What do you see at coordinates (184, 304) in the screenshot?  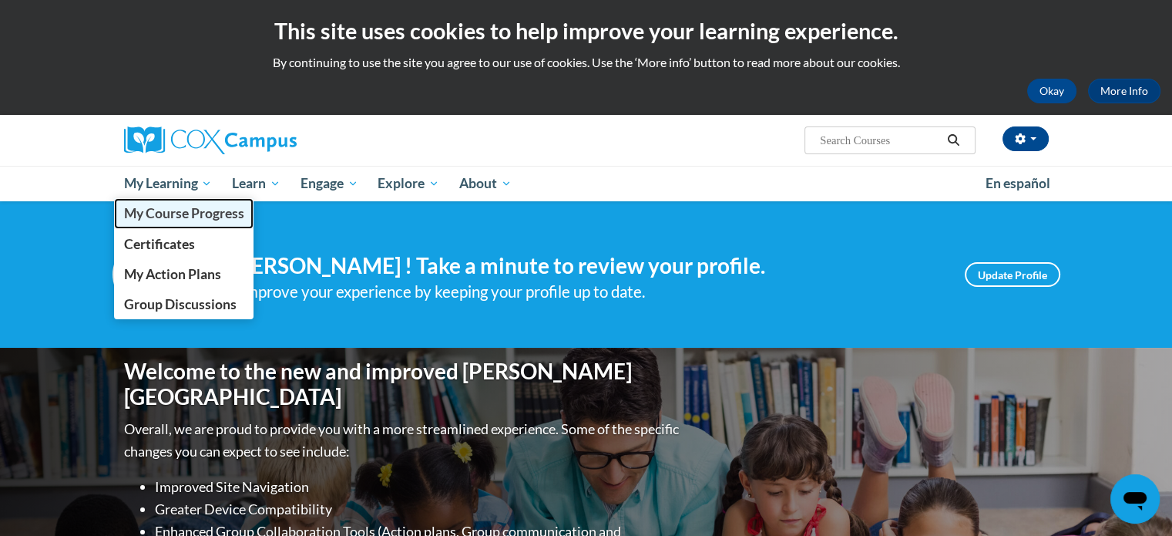 I see `a: Group Discussions` at bounding box center [184, 304].